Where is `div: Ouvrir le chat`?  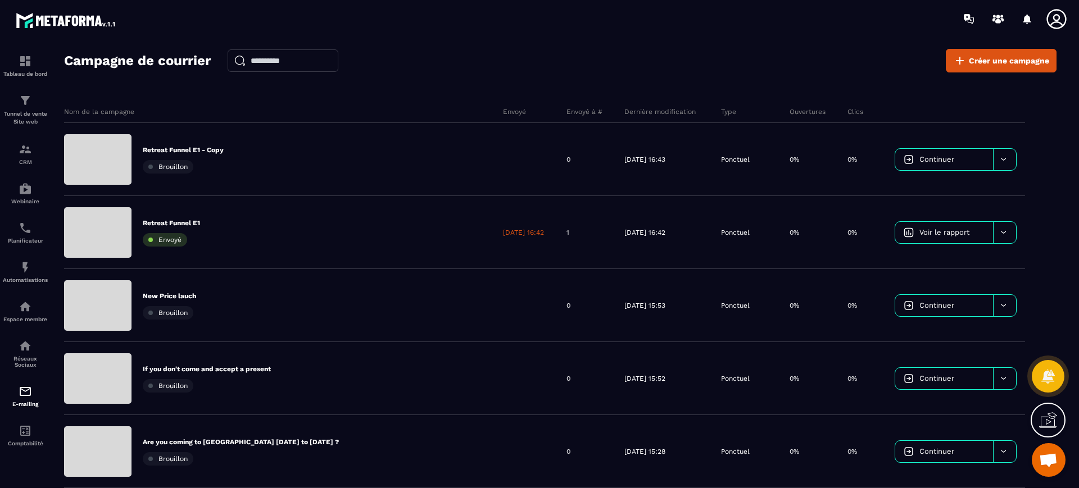 div: Ouvrir le chat is located at coordinates (1049, 460).